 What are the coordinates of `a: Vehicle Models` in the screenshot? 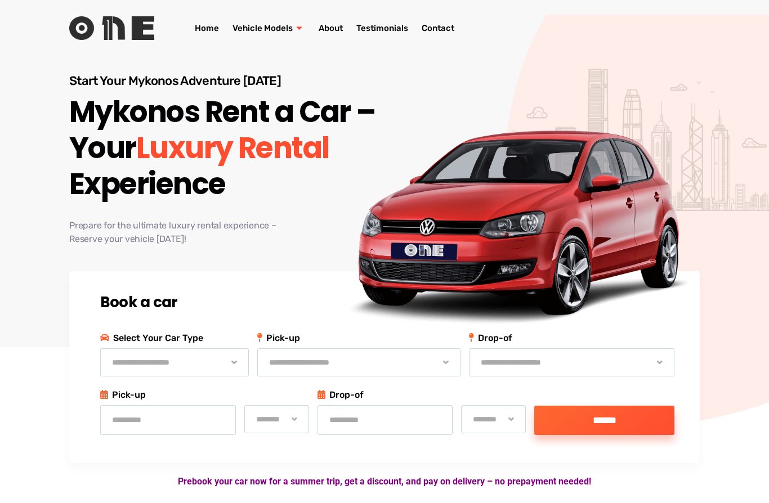 It's located at (268, 28).